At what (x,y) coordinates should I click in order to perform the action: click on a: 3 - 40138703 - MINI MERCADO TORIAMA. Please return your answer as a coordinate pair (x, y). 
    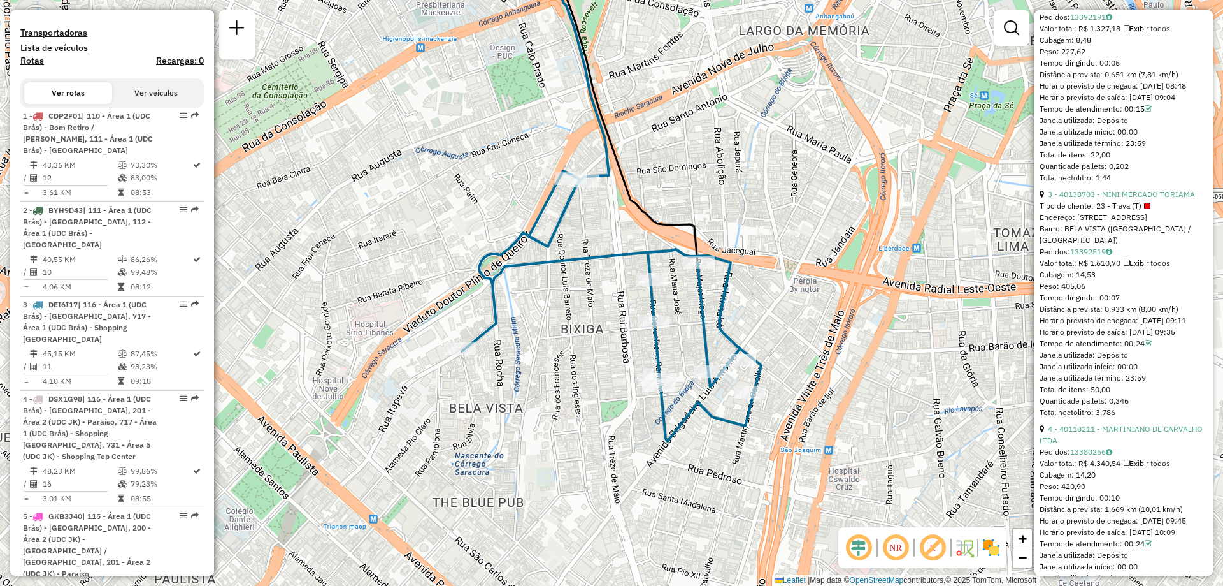
    Looking at the image, I should click on (1121, 194).